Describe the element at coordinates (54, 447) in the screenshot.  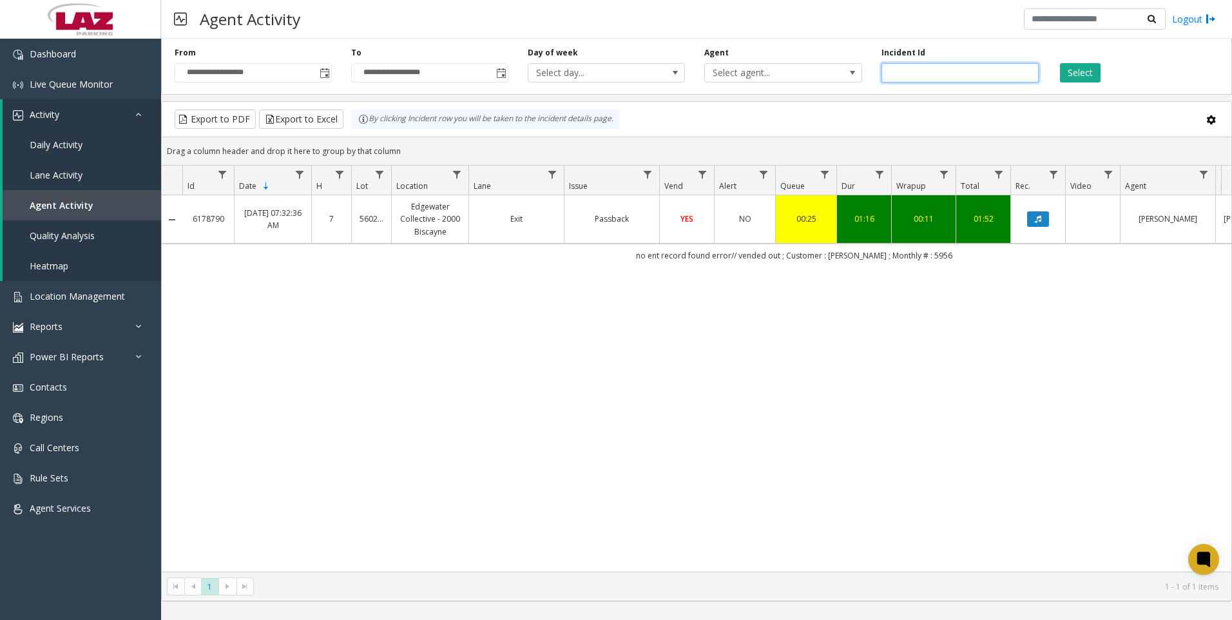
I see `span: Call Centers` at that location.